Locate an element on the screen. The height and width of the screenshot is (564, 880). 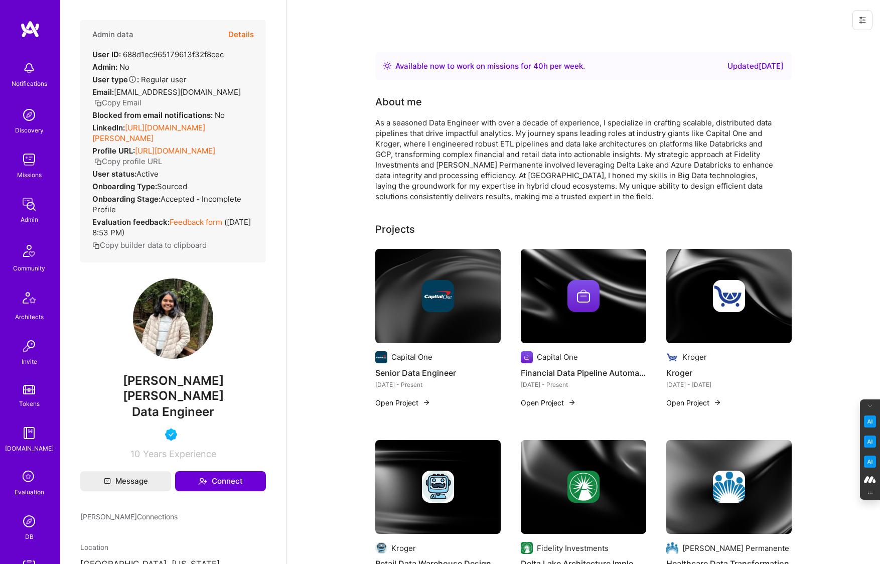
img: Architects is located at coordinates (29, 300).